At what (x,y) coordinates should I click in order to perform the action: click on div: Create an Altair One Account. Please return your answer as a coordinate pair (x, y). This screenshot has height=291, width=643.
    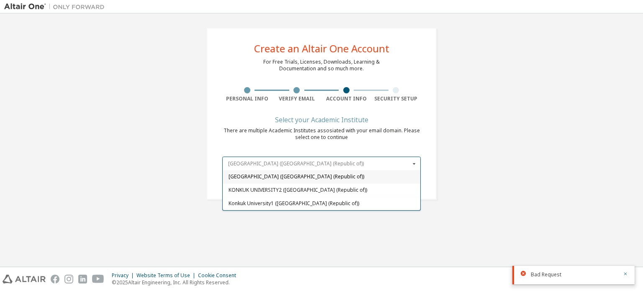
    Looking at the image, I should click on (322, 49).